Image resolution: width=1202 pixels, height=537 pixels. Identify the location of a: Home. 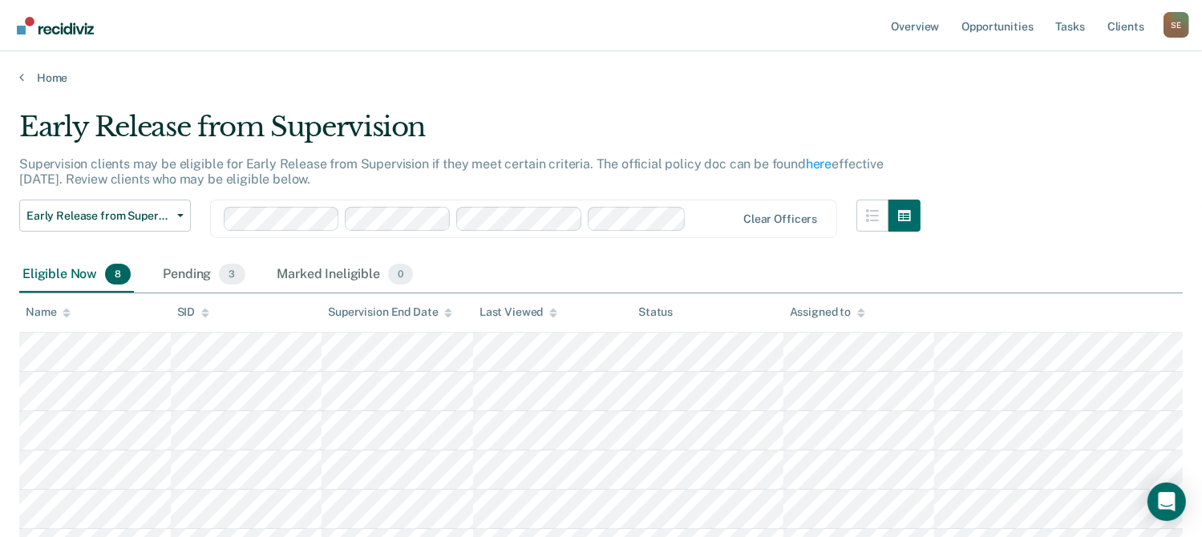
(601, 78).